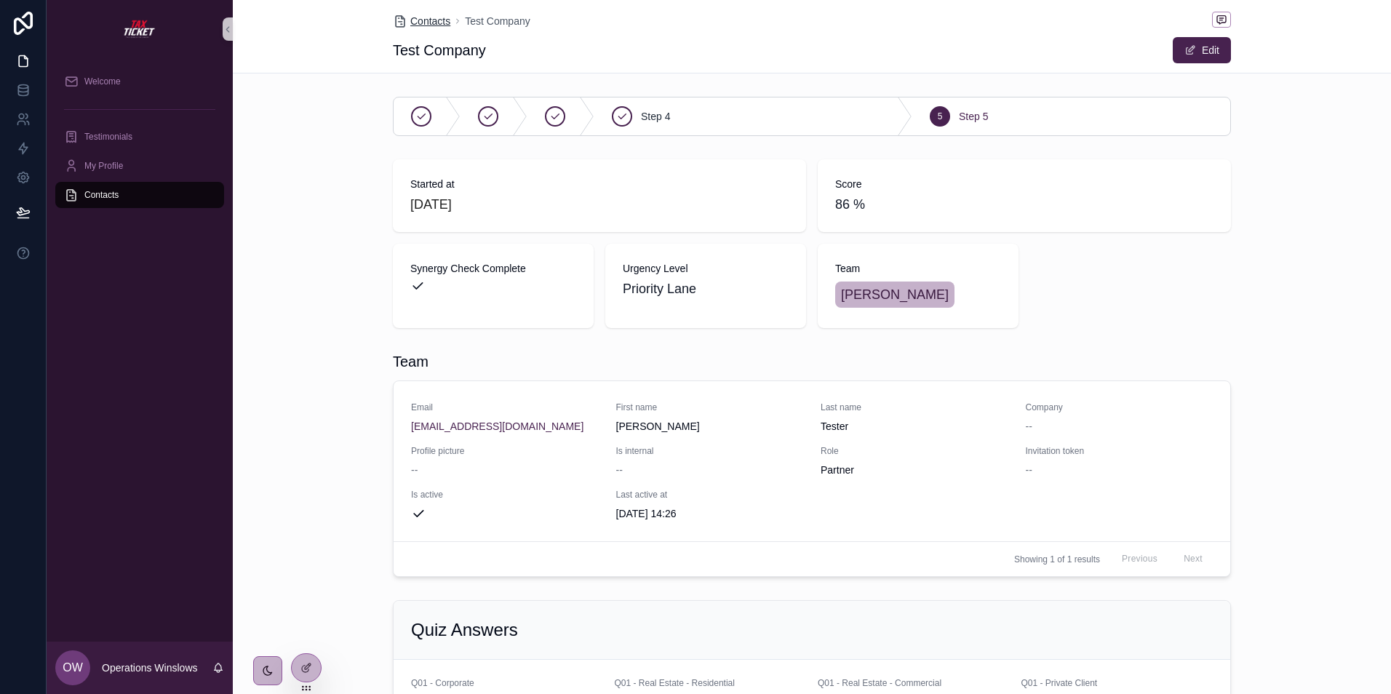  What do you see at coordinates (659, 289) in the screenshot?
I see `span: Priority Lane` at bounding box center [659, 289].